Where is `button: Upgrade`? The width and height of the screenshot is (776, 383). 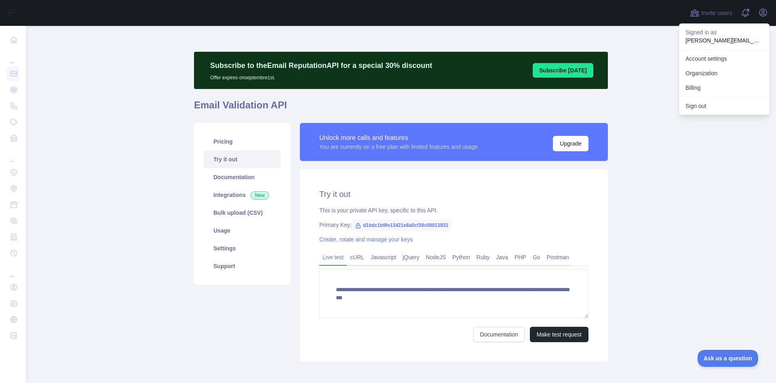
button: Upgrade is located at coordinates (571, 144).